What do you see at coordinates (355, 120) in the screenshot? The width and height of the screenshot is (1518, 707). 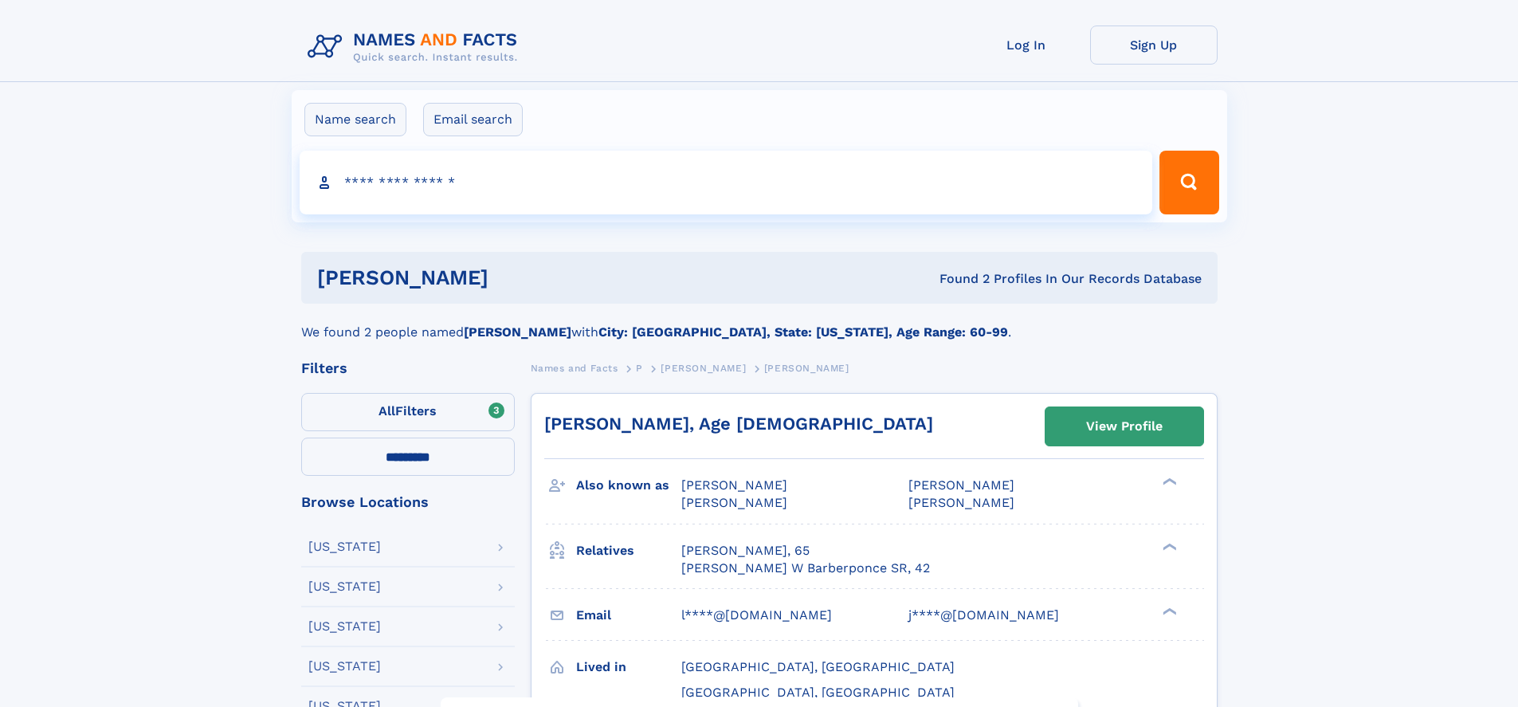 I see `label: Name search` at bounding box center [355, 120].